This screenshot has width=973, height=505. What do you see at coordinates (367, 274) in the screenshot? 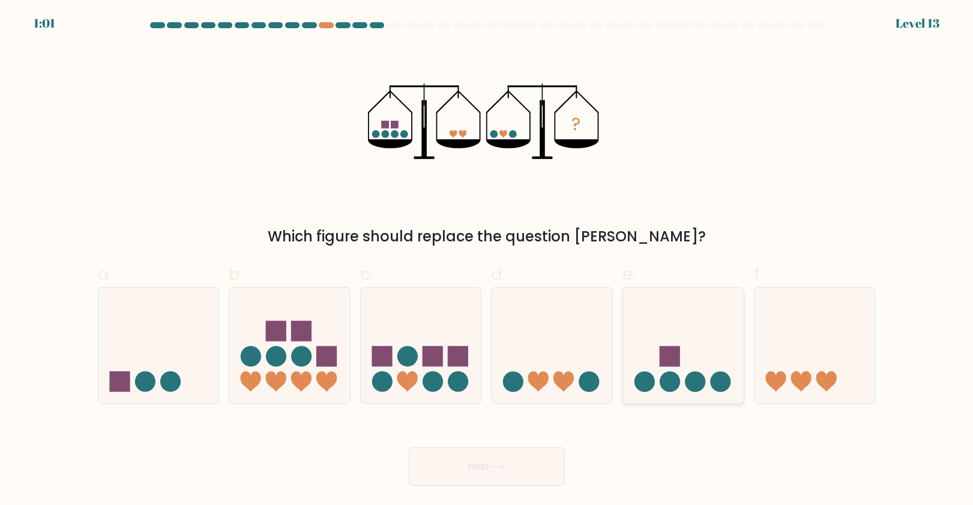
I see `span: c.` at bounding box center [367, 274].